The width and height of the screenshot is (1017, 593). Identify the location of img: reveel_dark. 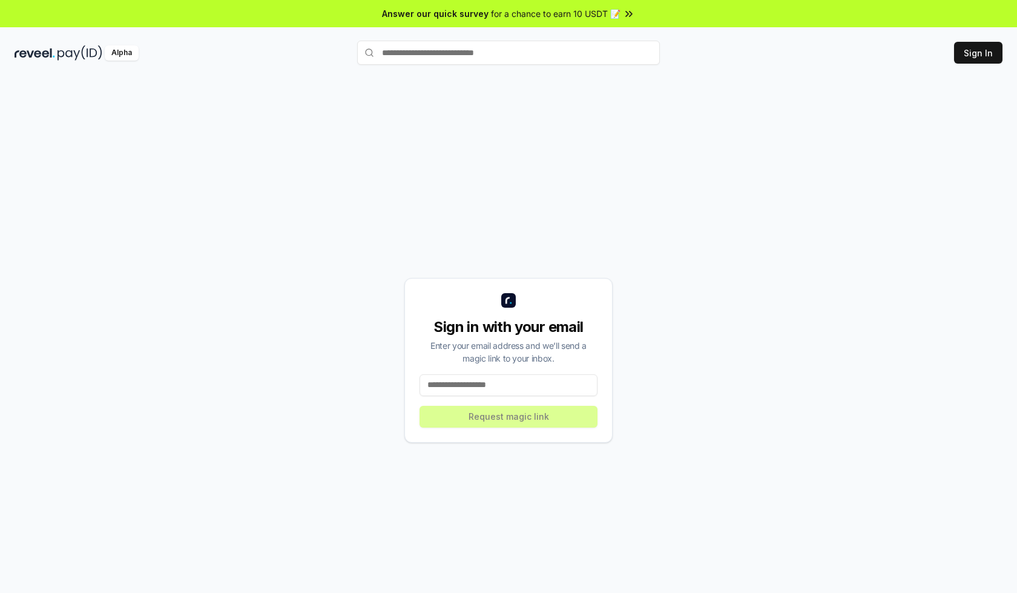
(35, 53).